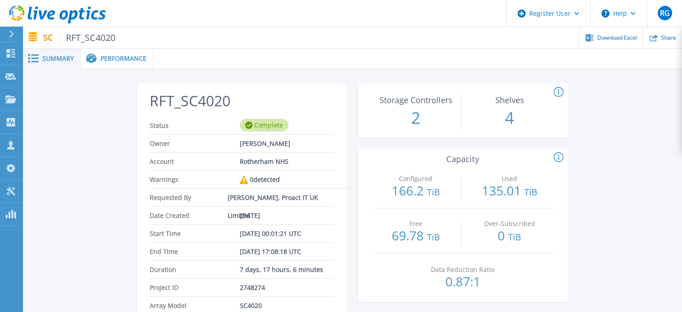 This screenshot has height=312, width=682. I want to click on span: Project ID, so click(195, 288).